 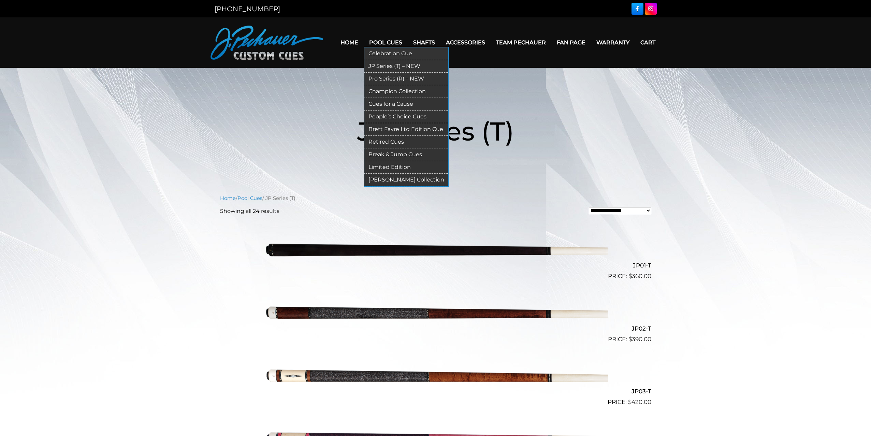 I want to click on a: Cues for a Cause, so click(x=406, y=104).